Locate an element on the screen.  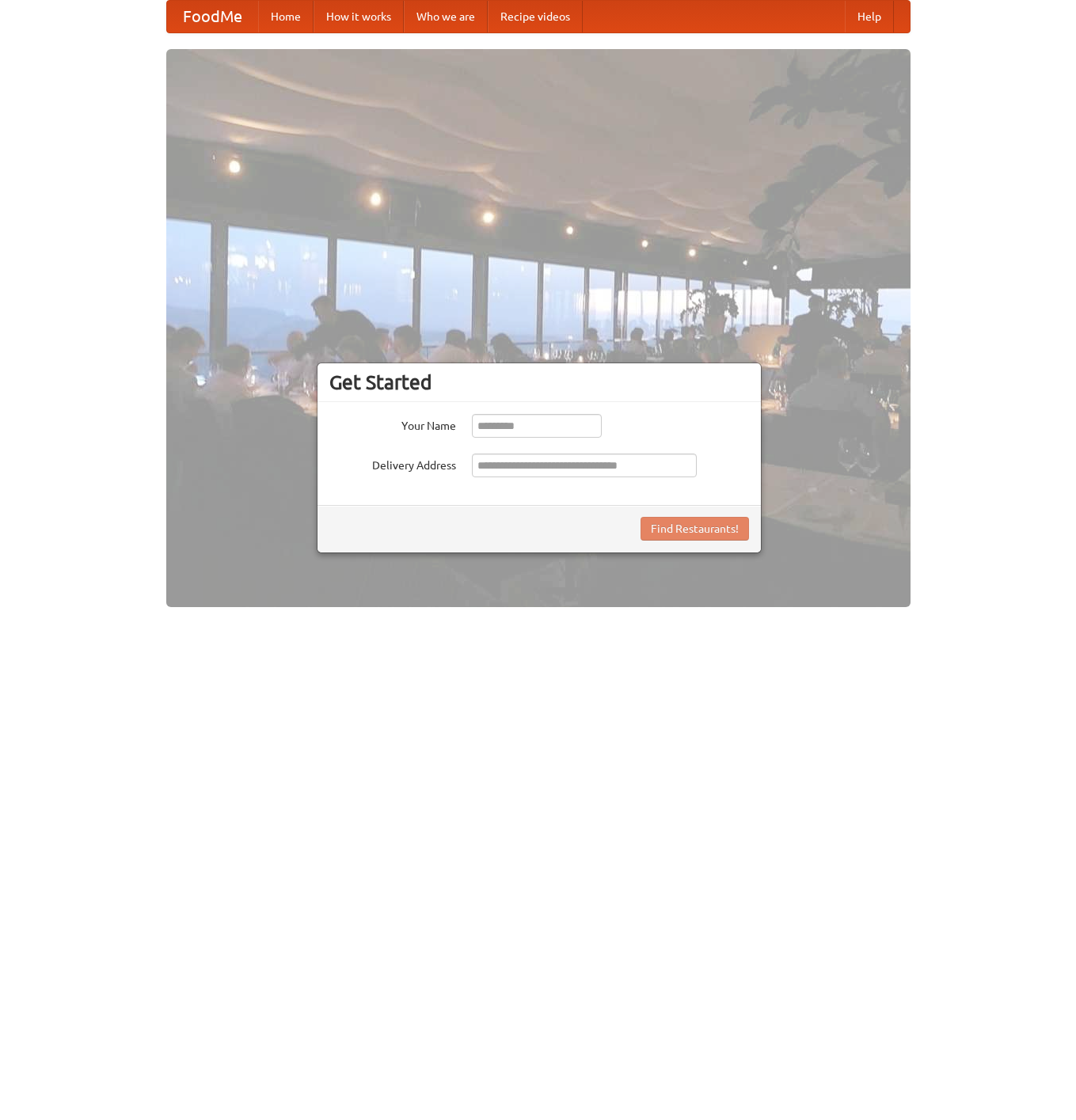
a: Home is located at coordinates (286, 17).